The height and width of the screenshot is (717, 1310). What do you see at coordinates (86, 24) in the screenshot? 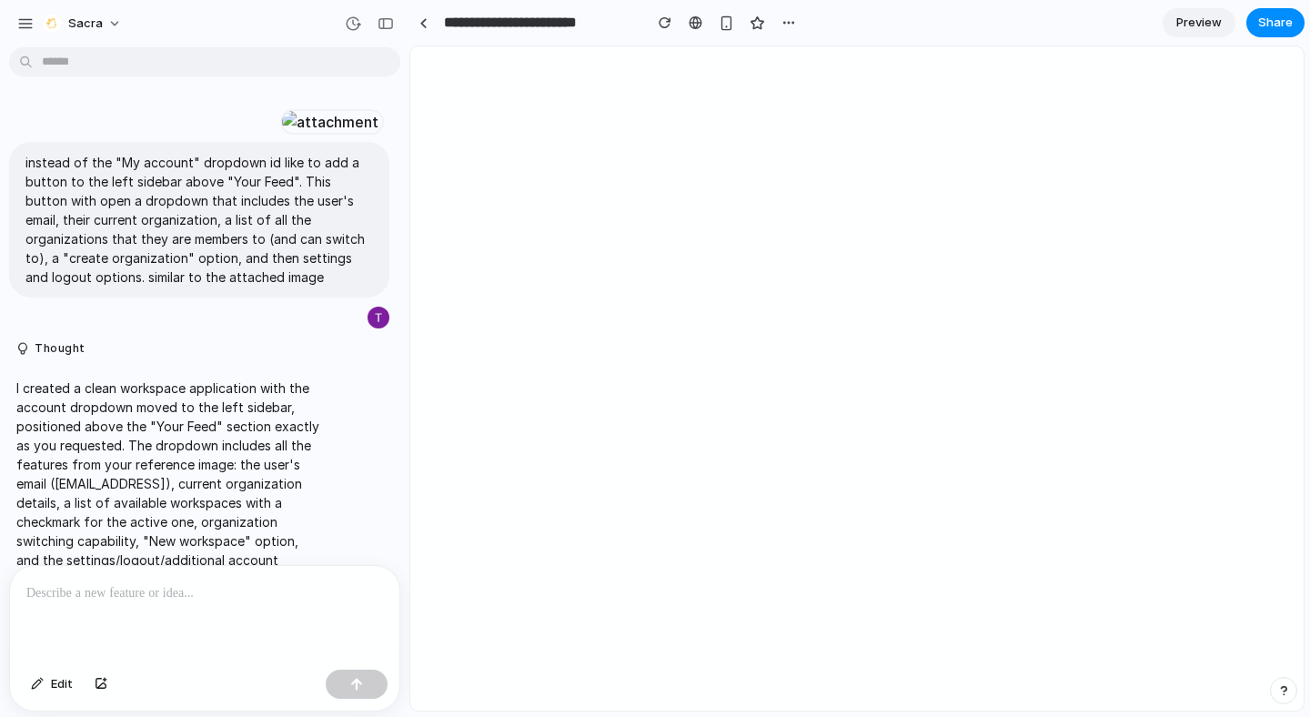
I see `span: Sacra` at bounding box center [86, 24].